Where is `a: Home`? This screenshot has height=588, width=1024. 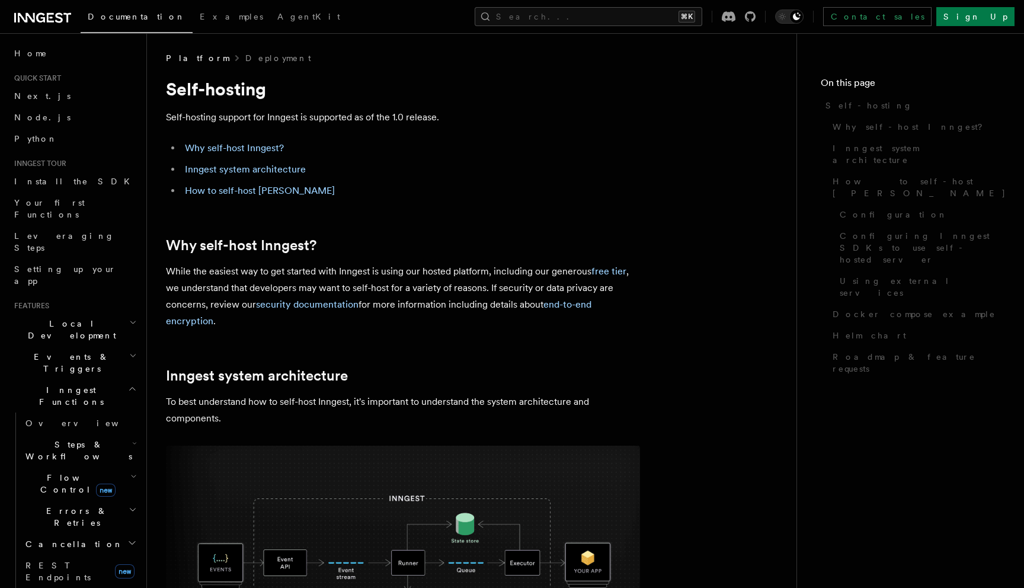
a: Home is located at coordinates (74, 53).